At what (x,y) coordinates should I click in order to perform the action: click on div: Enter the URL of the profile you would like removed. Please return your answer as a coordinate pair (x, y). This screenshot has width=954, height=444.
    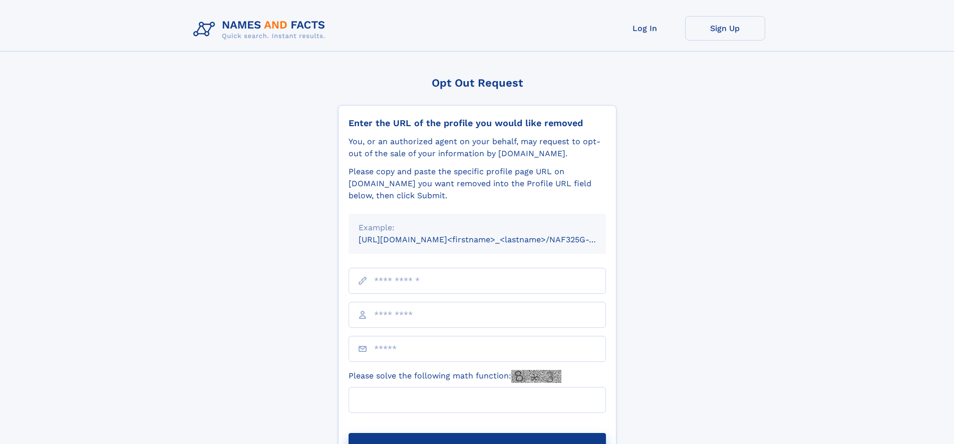
    Looking at the image, I should click on (477, 123).